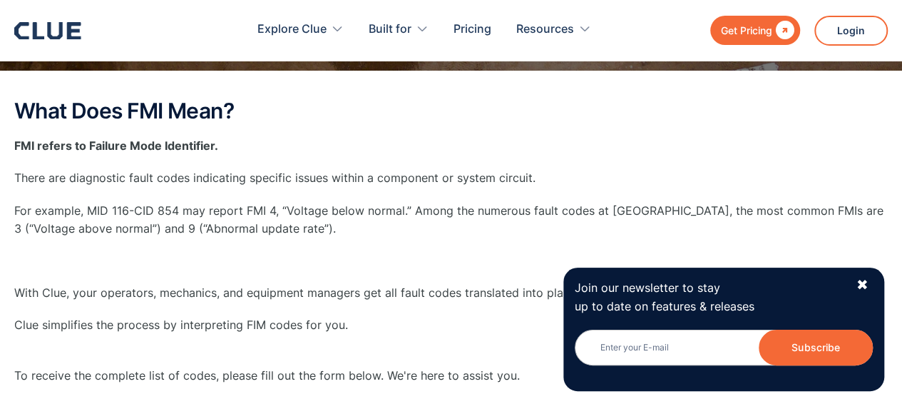  What do you see at coordinates (755, 30) in the screenshot?
I see `a: Get Pricing` at bounding box center [755, 30].